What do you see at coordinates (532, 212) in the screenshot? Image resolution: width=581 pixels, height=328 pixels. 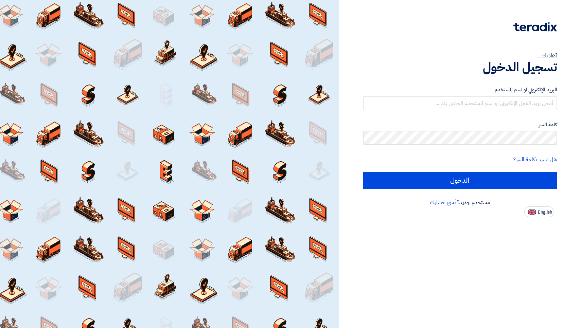 I see `img: en-US.png` at bounding box center [532, 212].